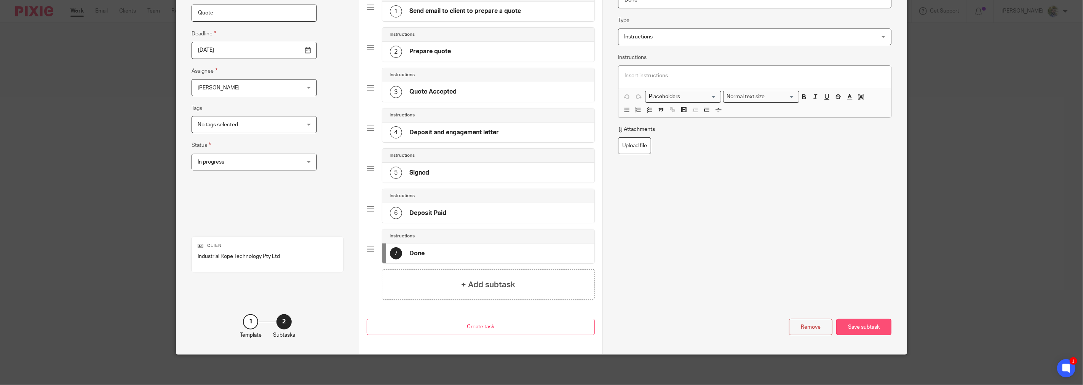 Image resolution: width=1083 pixels, height=385 pixels. I want to click on label: Assignee, so click(204, 71).